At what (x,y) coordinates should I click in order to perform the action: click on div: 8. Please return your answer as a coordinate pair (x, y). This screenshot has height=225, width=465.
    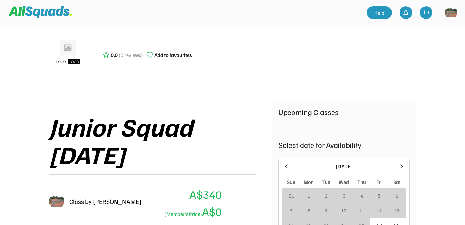
    Looking at the image, I should click on (309, 211).